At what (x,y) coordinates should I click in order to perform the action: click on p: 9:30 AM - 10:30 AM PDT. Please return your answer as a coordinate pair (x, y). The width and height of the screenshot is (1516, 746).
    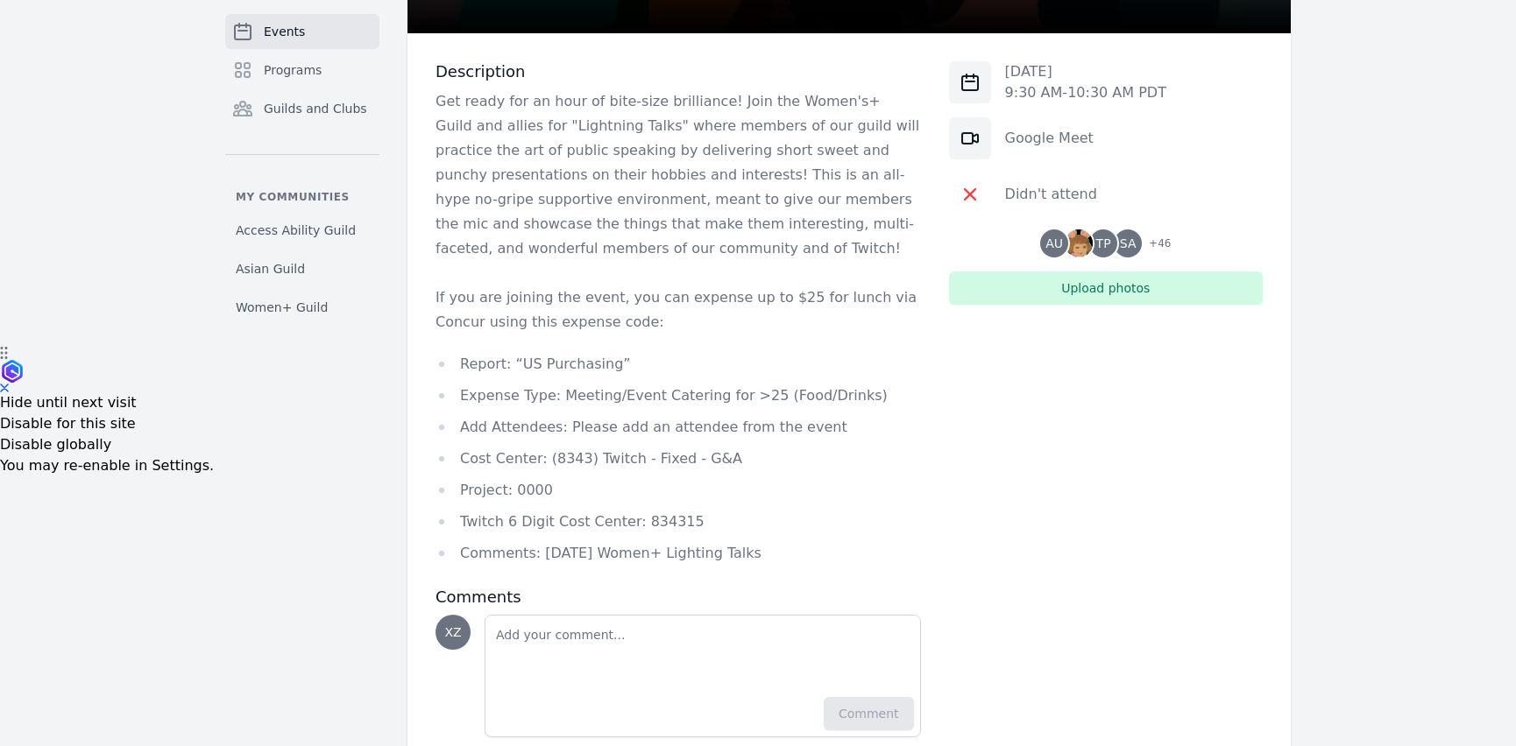
    Looking at the image, I should click on (1085, 93).